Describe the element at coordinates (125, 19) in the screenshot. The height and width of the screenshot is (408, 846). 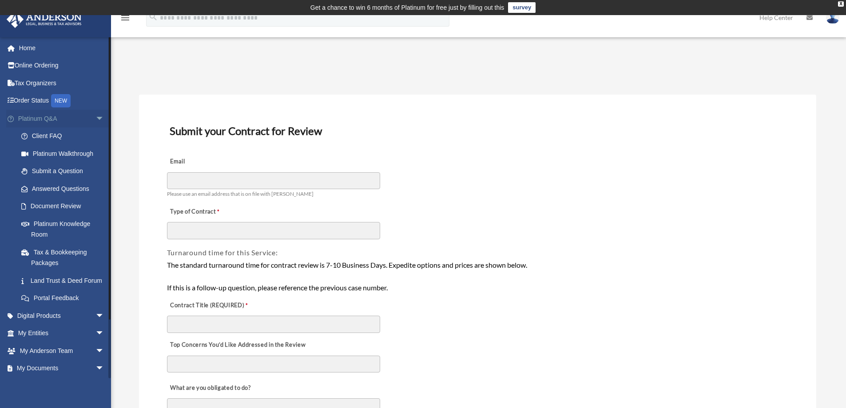
I see `a: menu` at that location.